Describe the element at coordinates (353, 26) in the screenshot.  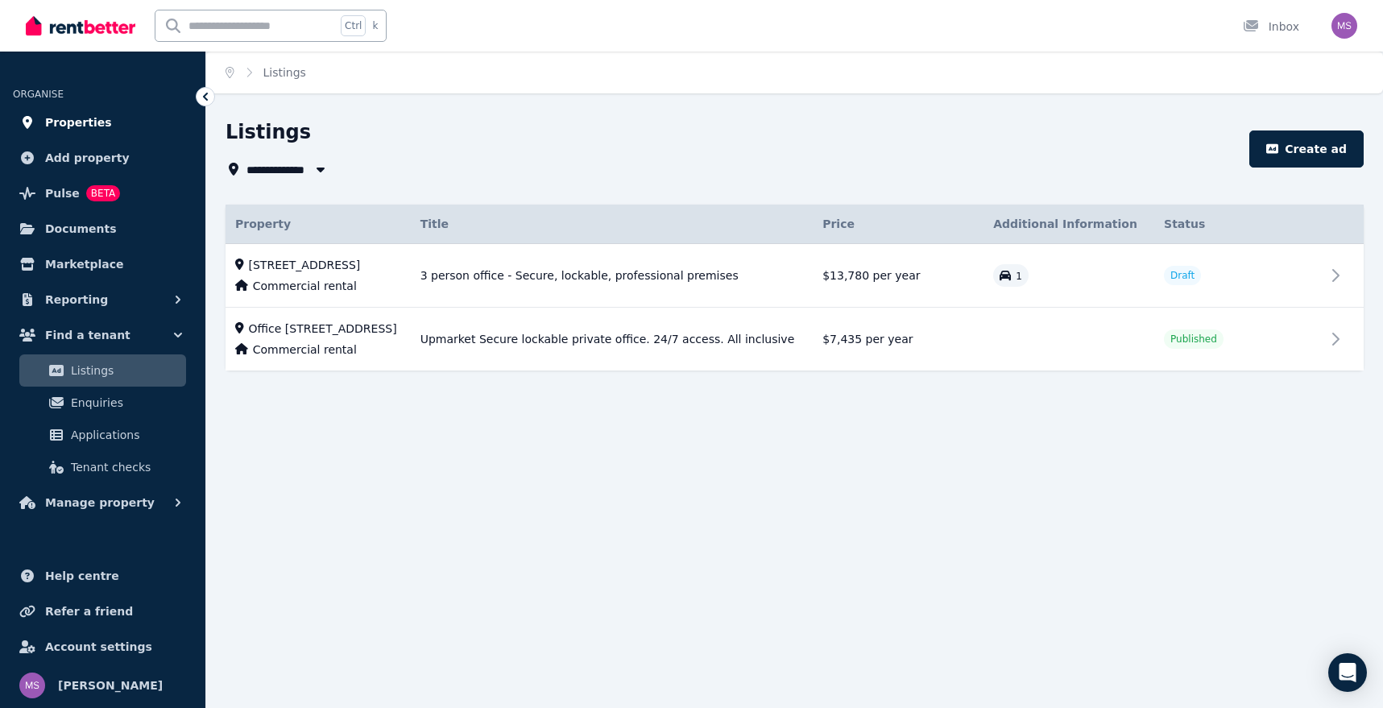
I see `span: Ctrl` at that location.